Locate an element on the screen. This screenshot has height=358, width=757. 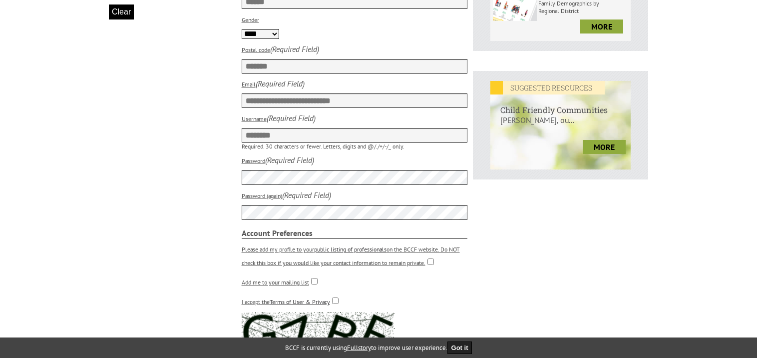
p: Required. 30 characters or fewer. Letters, digits and @/./+/-/_ only. is located at coordinates (355, 146).